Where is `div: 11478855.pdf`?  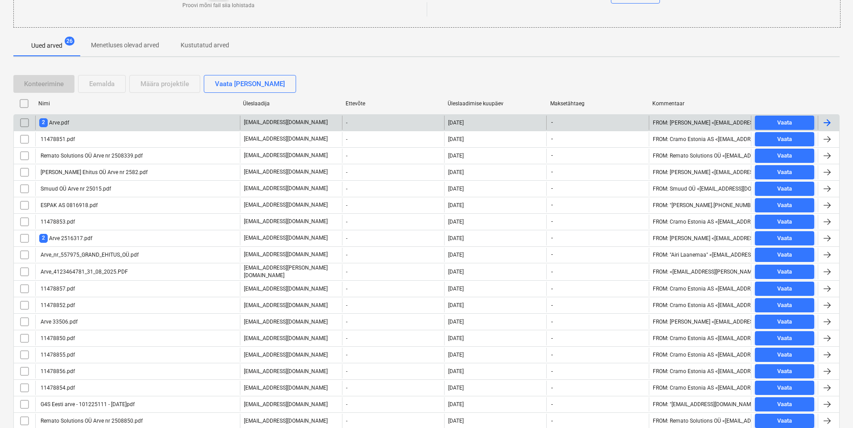
div: 11478855.pdf is located at coordinates (57, 355).